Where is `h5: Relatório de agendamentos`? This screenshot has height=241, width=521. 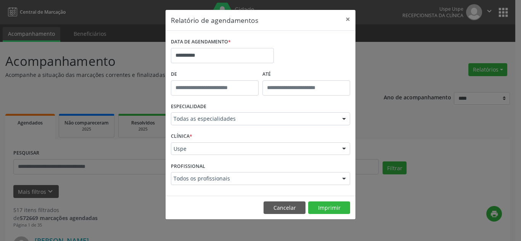
h5: Relatório de agendamentos is located at coordinates (214, 20).